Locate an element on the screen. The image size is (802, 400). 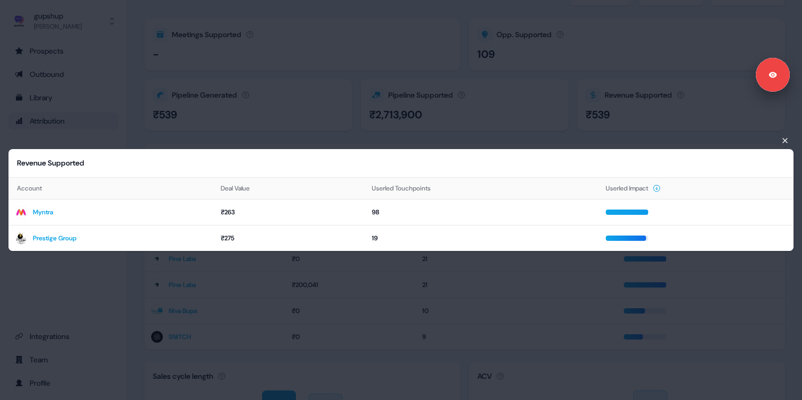
div: 98 is located at coordinates (482, 212).